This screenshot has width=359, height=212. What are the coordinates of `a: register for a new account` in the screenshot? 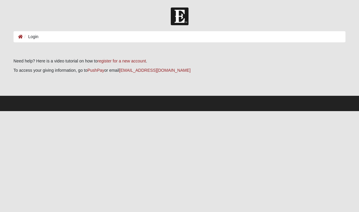 It's located at (121, 61).